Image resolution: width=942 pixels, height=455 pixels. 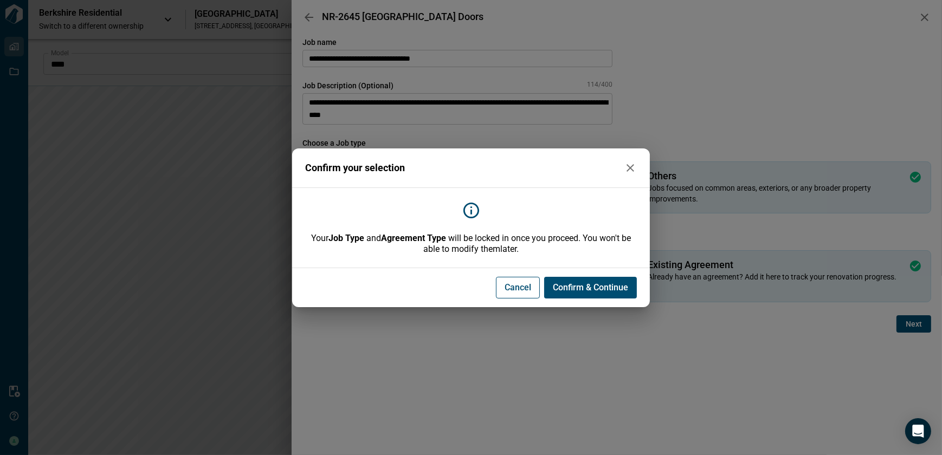 What do you see at coordinates (918, 431) in the screenshot?
I see `div: Open Intercom Messenger` at bounding box center [918, 431].